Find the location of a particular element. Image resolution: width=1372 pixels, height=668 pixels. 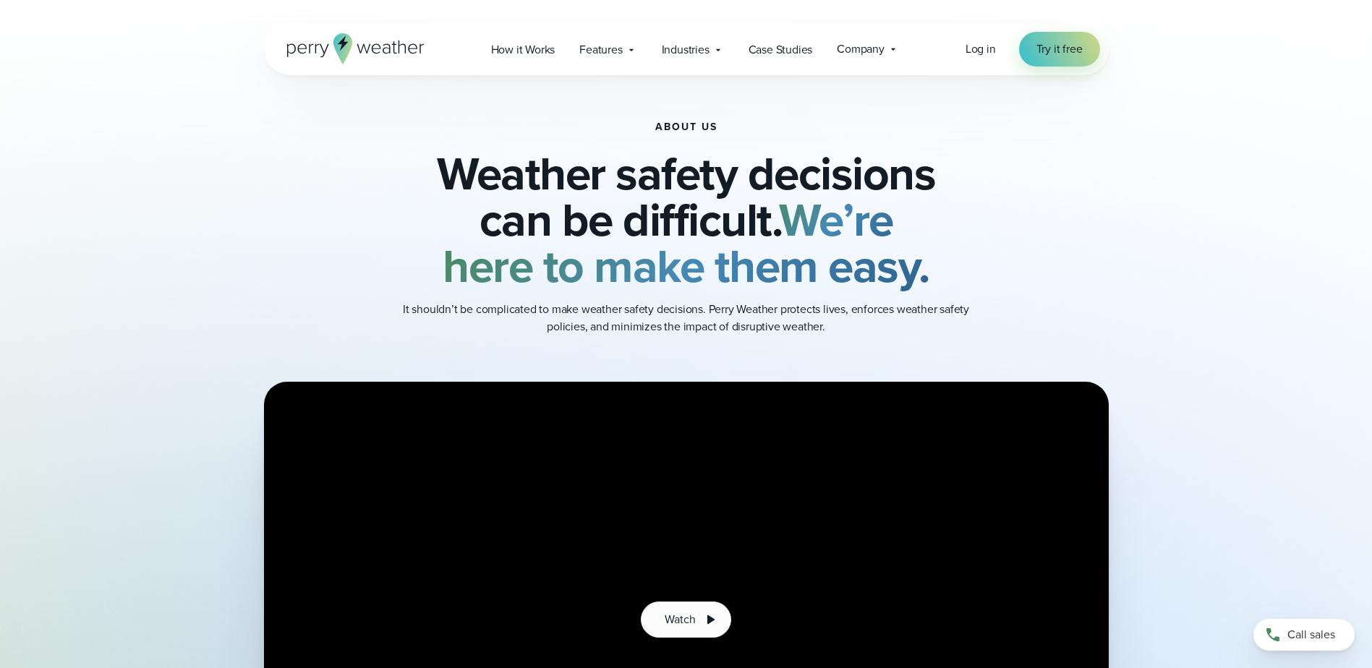

a: Try it free is located at coordinates (1060, 49).